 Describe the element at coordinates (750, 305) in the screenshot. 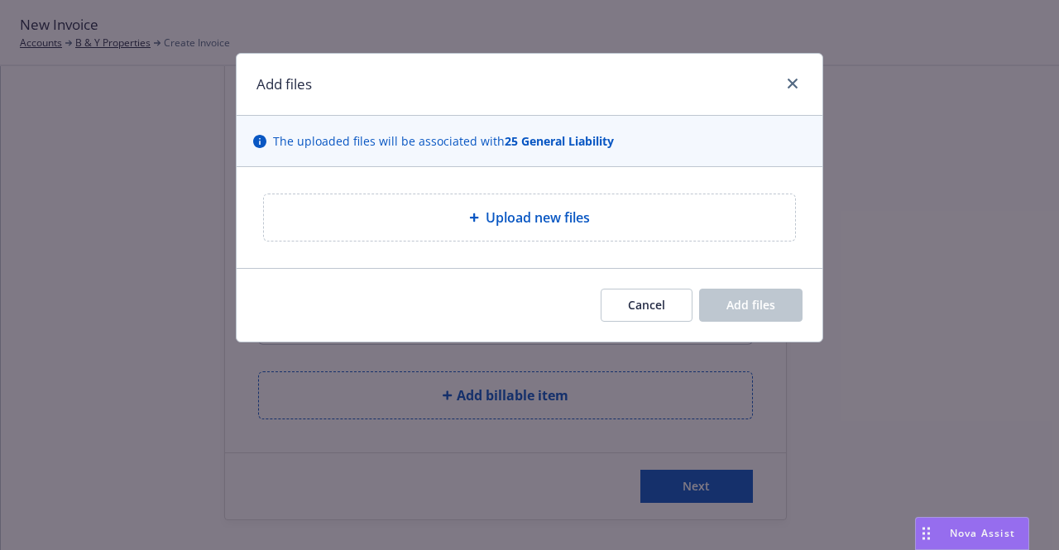

I see `button: Add files` at that location.